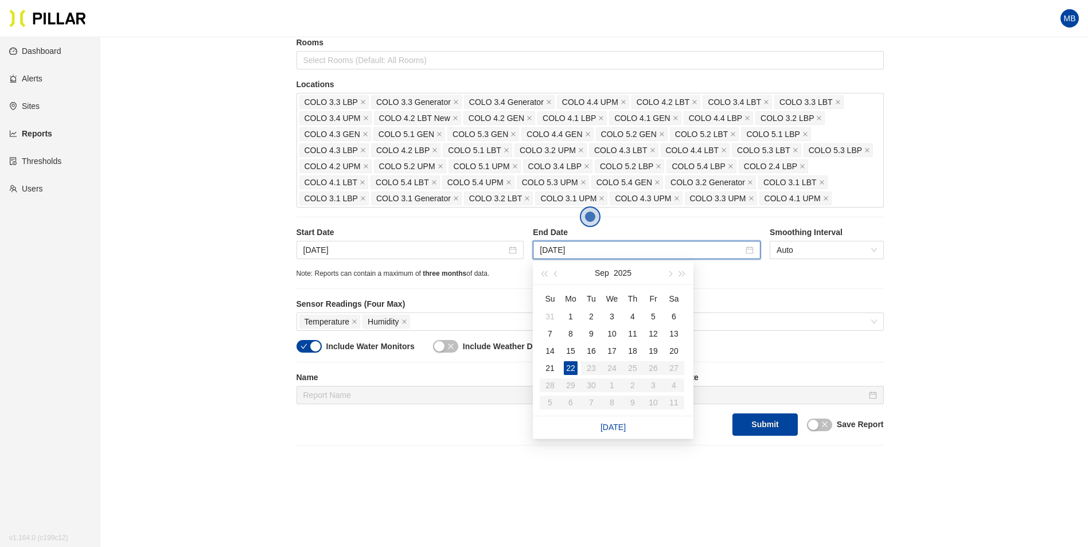 This screenshot has height=547, width=1088. I want to click on img: Pillar Technologies, so click(48, 18).